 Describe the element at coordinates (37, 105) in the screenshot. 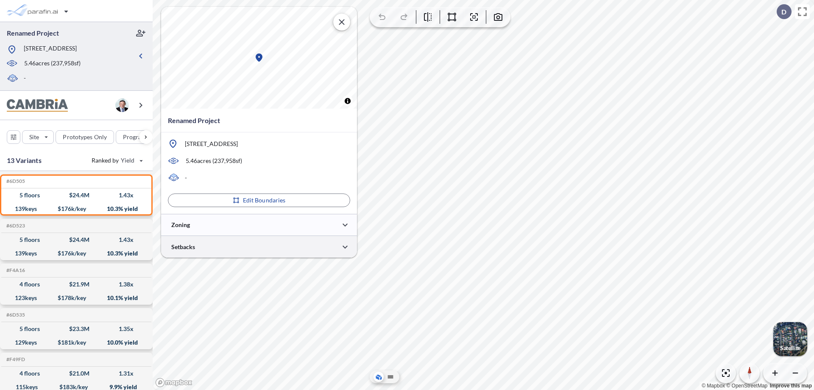

I see `img: BrandImage` at that location.